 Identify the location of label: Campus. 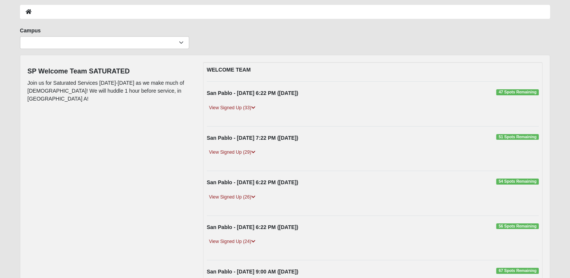
(30, 31).